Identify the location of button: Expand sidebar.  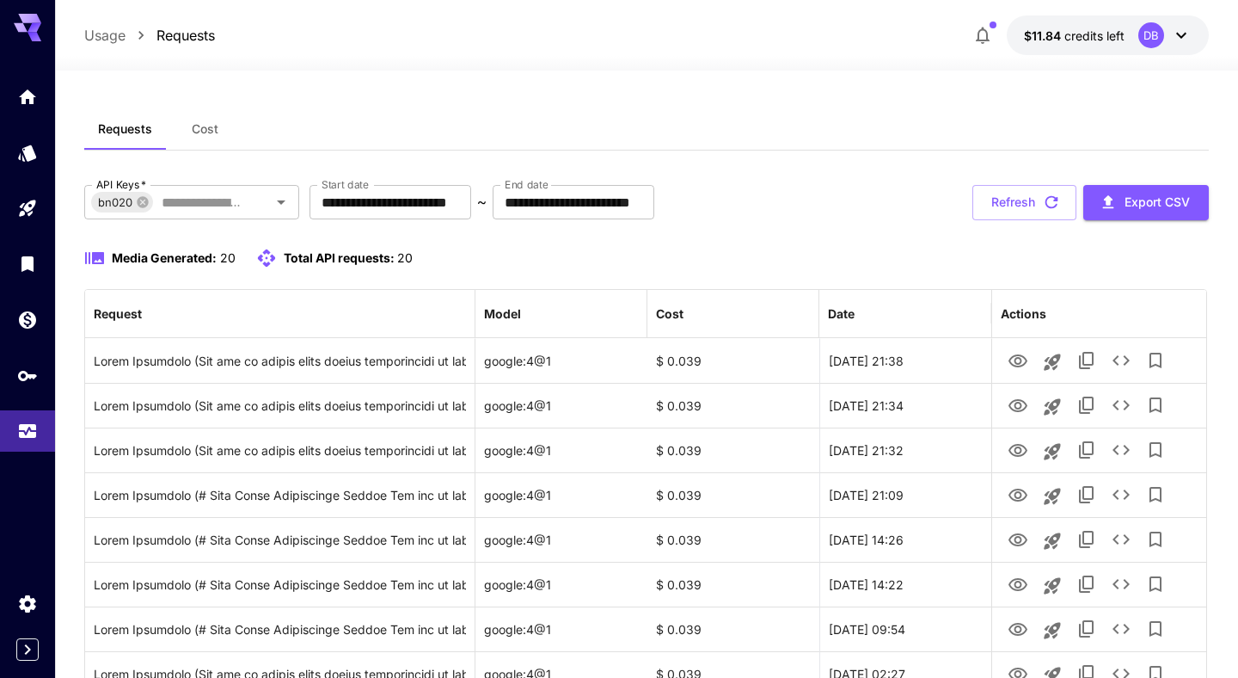
(28, 649).